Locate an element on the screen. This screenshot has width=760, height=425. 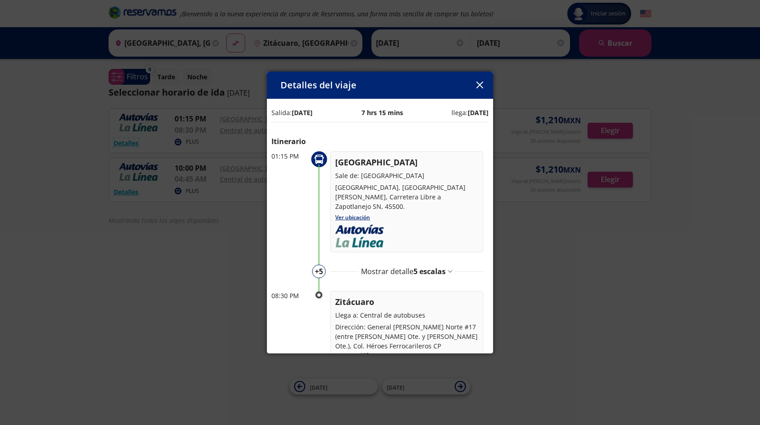
p: Salida: is located at coordinates (292, 112).